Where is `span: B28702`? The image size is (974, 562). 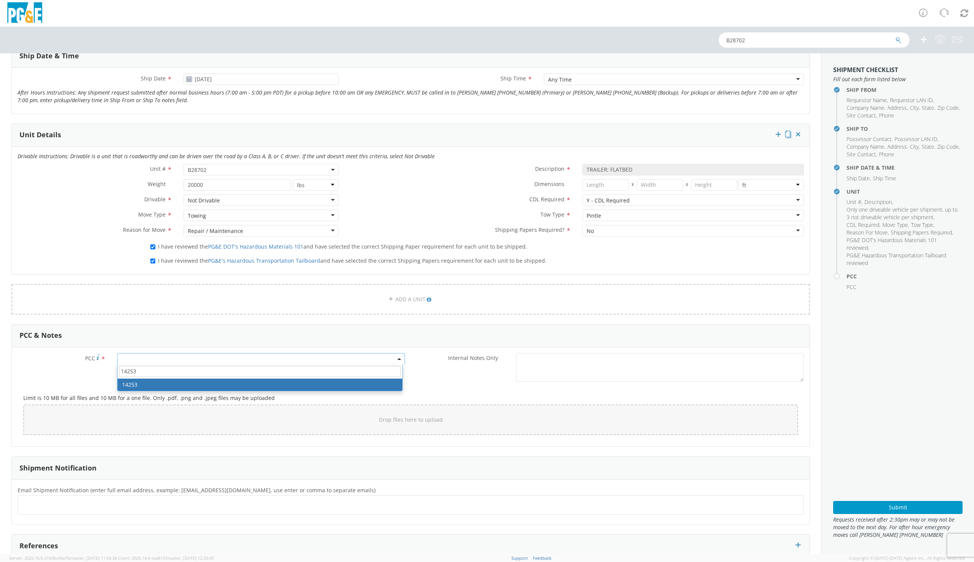 span: B28702 is located at coordinates (261, 170).